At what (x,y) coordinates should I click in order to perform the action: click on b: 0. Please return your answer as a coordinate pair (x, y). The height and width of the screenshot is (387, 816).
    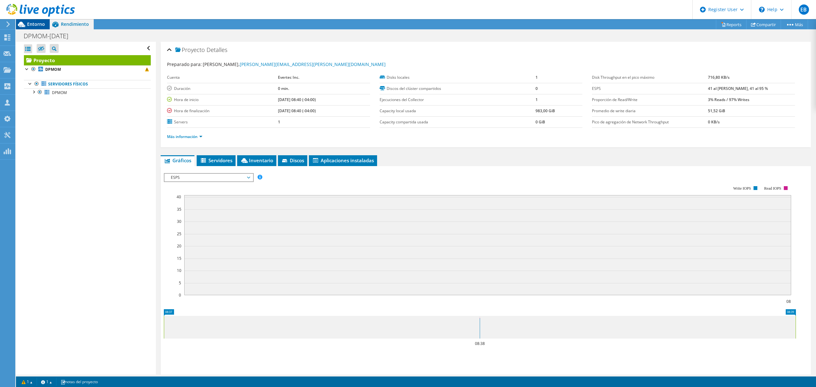
    Looking at the image, I should click on (536, 88).